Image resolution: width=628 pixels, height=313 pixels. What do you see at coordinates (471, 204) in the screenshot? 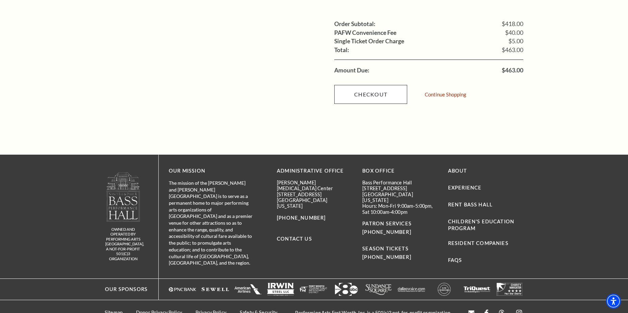
I see `a: Rent Bass Hall` at bounding box center [471, 204].